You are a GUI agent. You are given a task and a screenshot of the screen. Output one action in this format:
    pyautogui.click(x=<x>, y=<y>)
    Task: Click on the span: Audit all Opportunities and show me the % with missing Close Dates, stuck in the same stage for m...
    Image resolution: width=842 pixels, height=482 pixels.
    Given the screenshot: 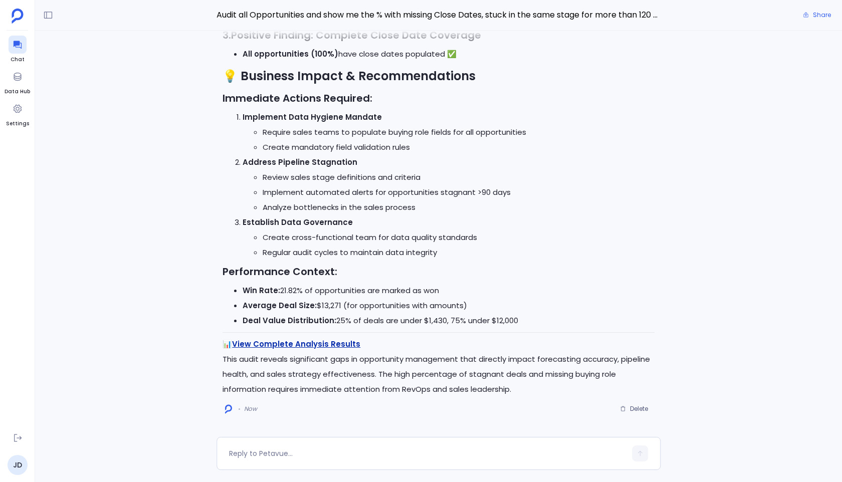 What is the action you would take?
    pyautogui.click(x=438, y=15)
    